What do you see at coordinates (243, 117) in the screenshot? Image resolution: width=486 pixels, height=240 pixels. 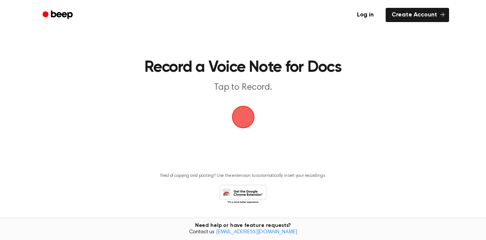 I see `img: Beep Logo` at bounding box center [243, 117].